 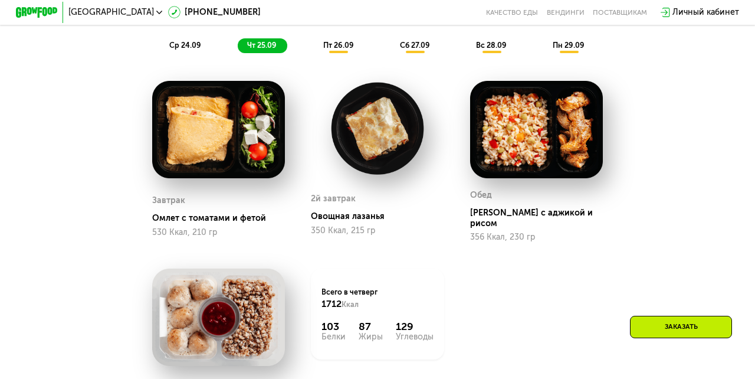 I want to click on span: ср 24.09, so click(x=185, y=45).